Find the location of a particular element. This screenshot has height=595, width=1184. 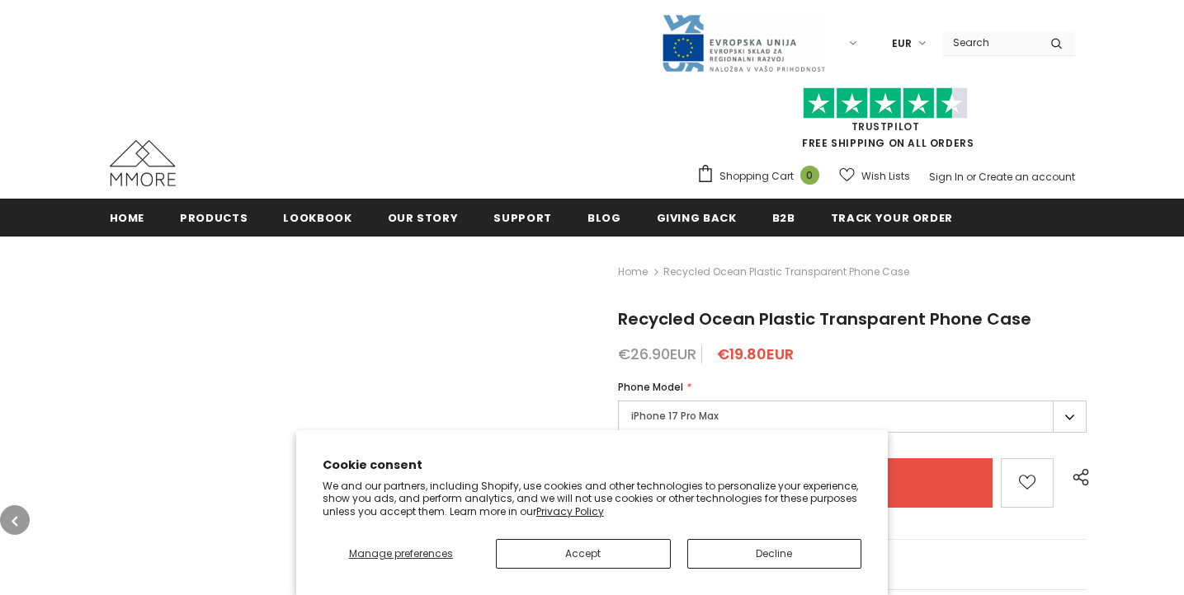

a: Javni Razpis is located at coordinates (743, 42).